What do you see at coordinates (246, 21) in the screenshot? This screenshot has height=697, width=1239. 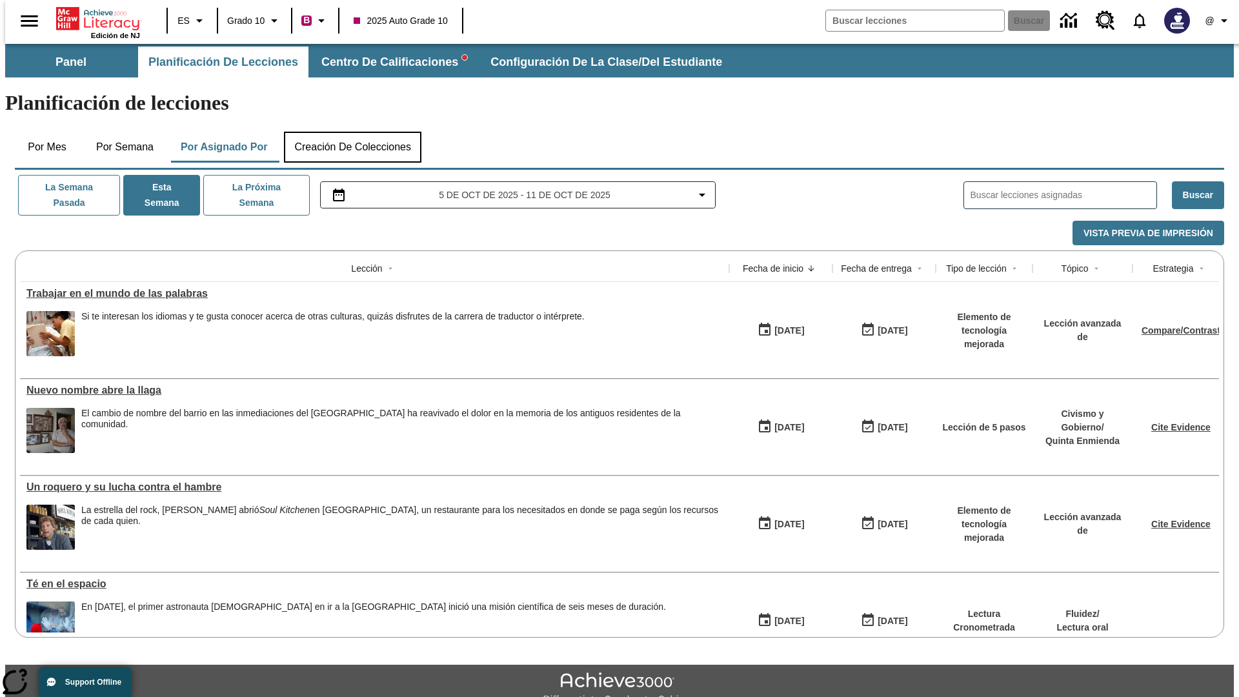 I see `span: Grado 10` at bounding box center [246, 21].